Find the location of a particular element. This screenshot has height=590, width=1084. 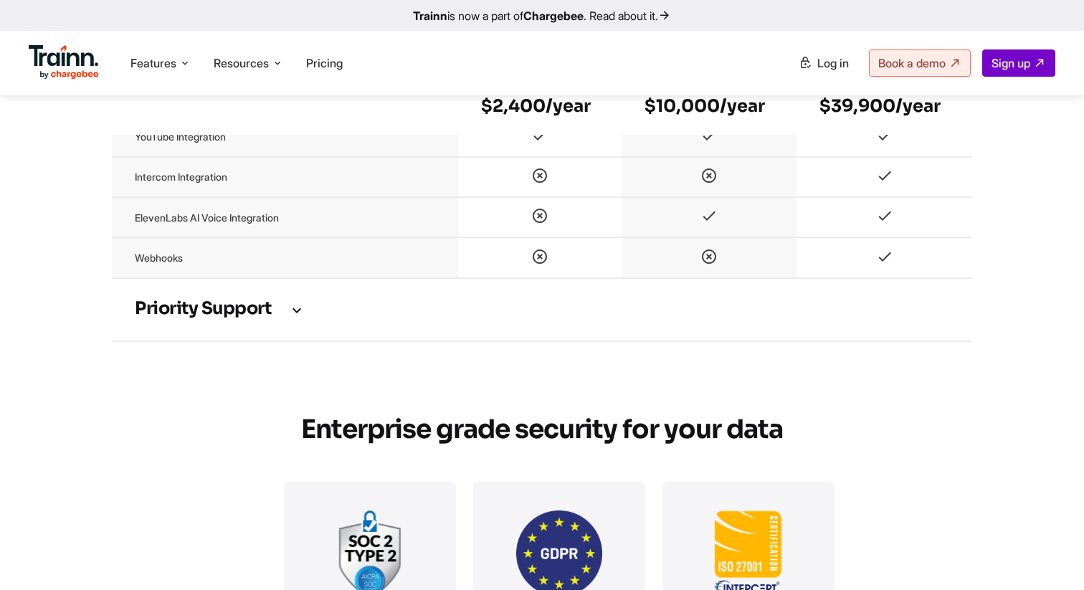

span: Resources is located at coordinates (241, 63).